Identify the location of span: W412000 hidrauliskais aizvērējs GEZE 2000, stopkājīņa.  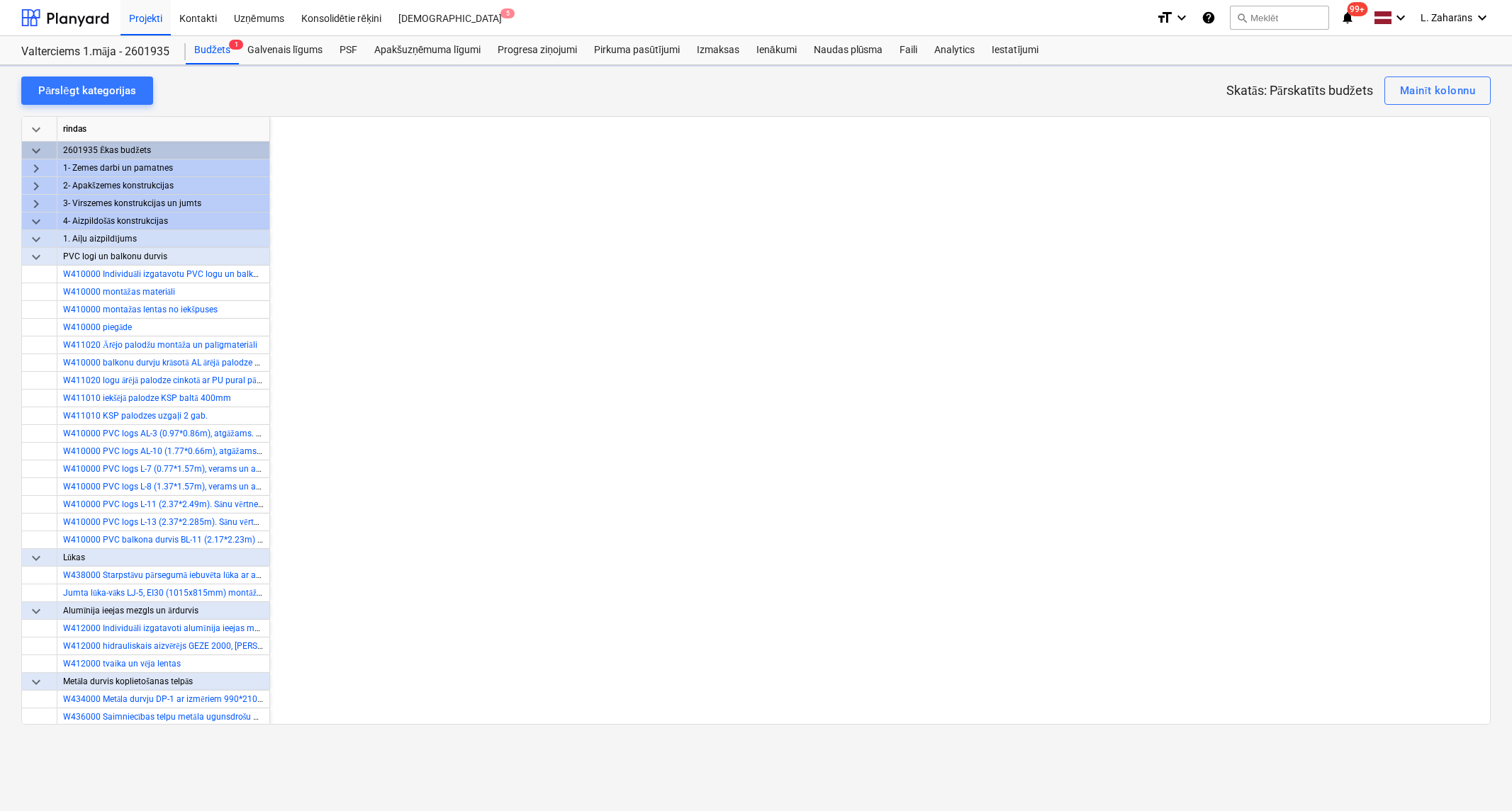
(181, 646).